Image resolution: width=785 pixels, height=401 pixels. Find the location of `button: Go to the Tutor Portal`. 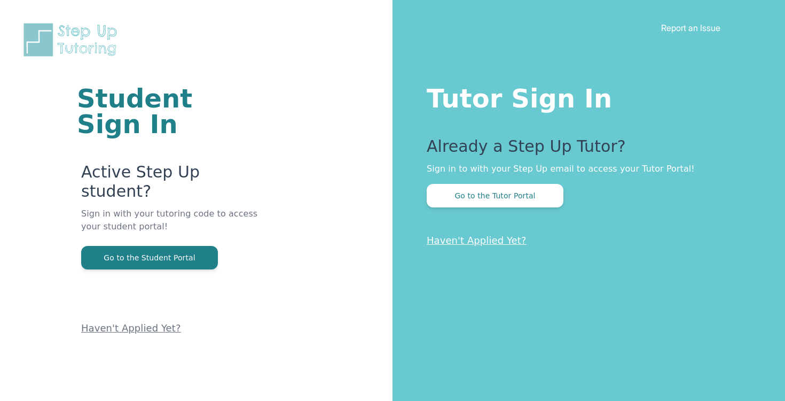

button: Go to the Tutor Portal is located at coordinates (495, 196).